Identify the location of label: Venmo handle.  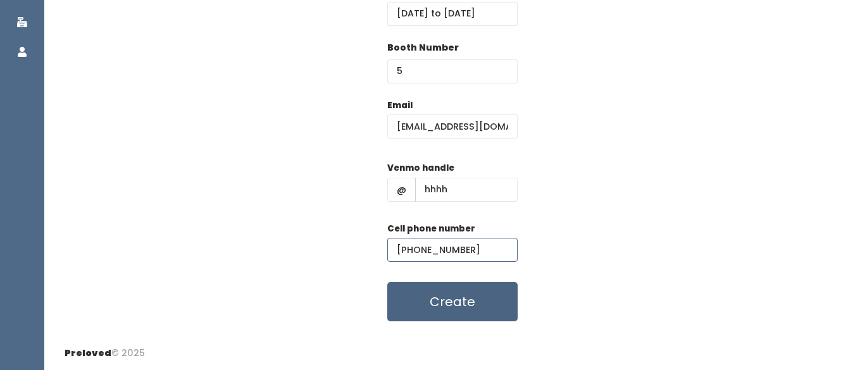
(421, 168).